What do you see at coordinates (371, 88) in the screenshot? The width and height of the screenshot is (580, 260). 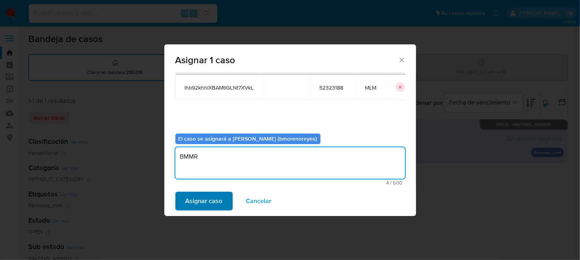 I see `span: MLM` at bounding box center [371, 88].